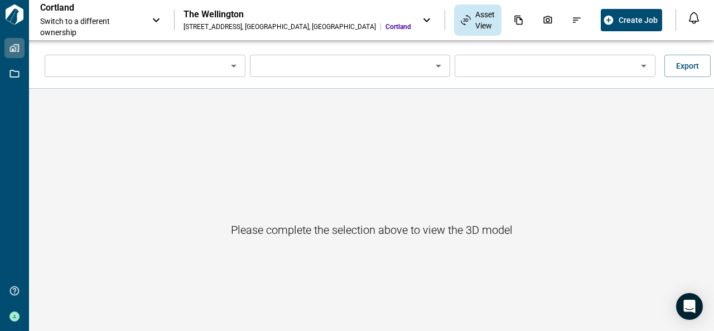  What do you see at coordinates (90, 8) in the screenshot?
I see `p: Cortland` at bounding box center [90, 8].